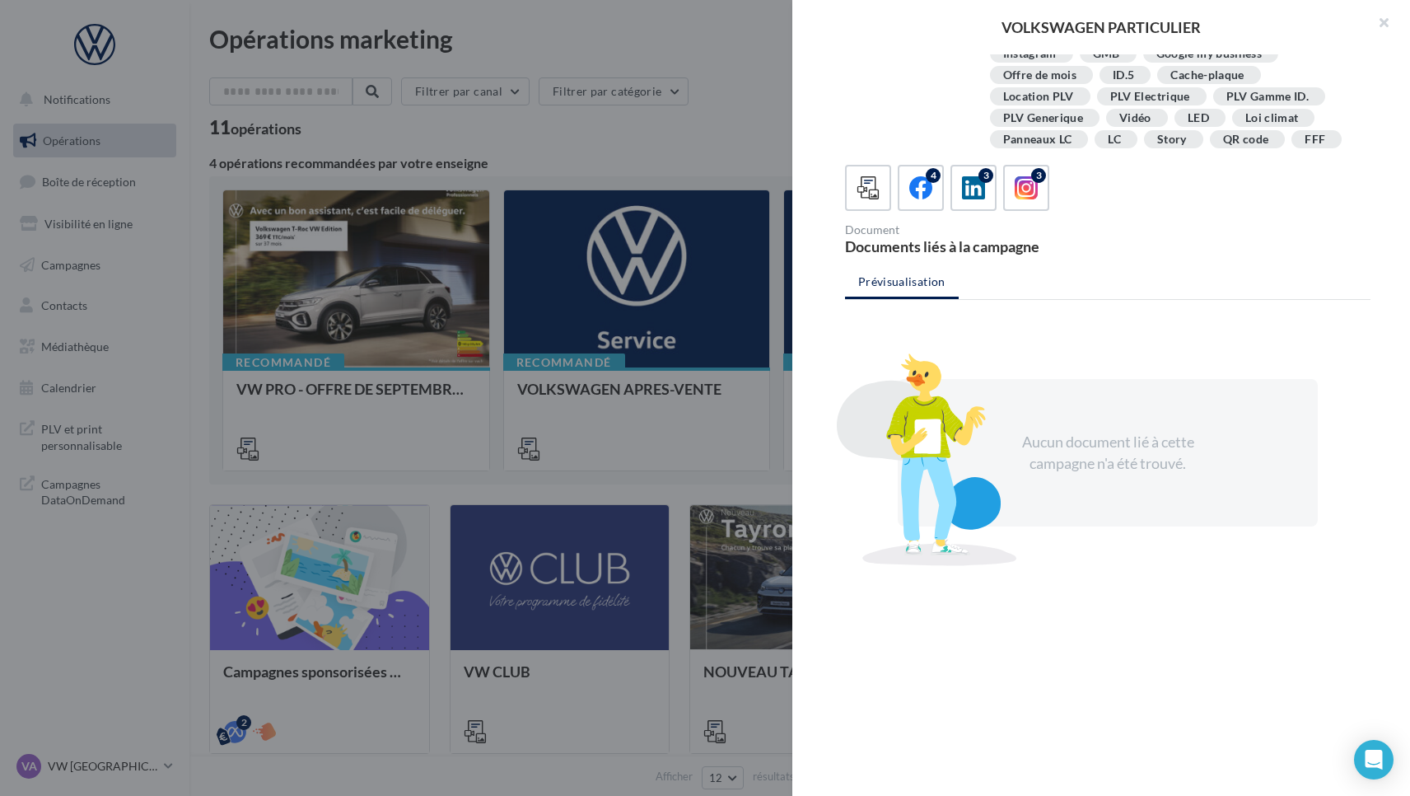  What do you see at coordinates (1106, 54) in the screenshot?
I see `div: GMB` at bounding box center [1106, 54].